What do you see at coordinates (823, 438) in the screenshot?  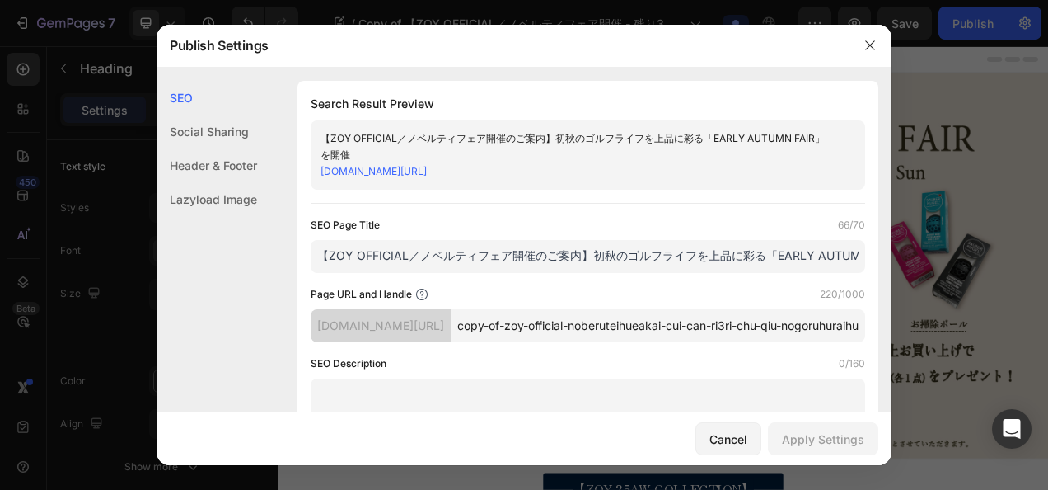 I see `div: Apply Settings` at bounding box center [823, 438].